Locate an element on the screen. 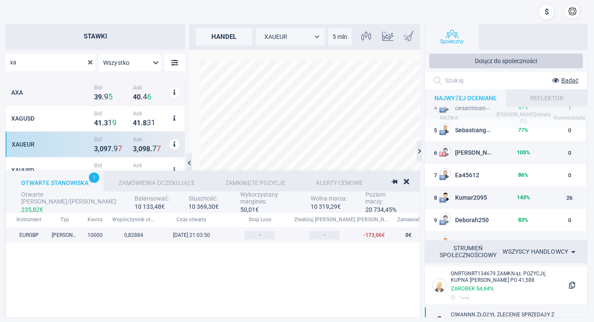 This screenshot has height=322, width=594. font: EURGBP is located at coordinates (29, 235).